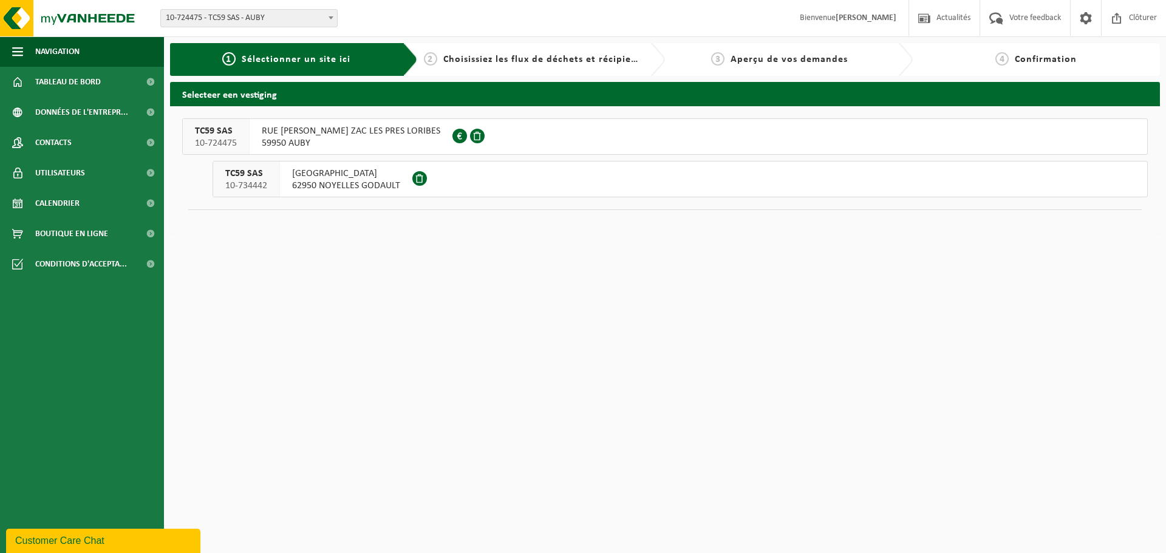 This screenshot has height=553, width=1166. I want to click on span: Aperçu de vos demandes, so click(789, 59).